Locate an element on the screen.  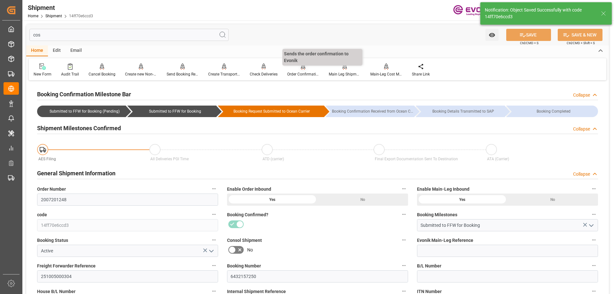
div: Create Transport Unit is located at coordinates (224, 74).